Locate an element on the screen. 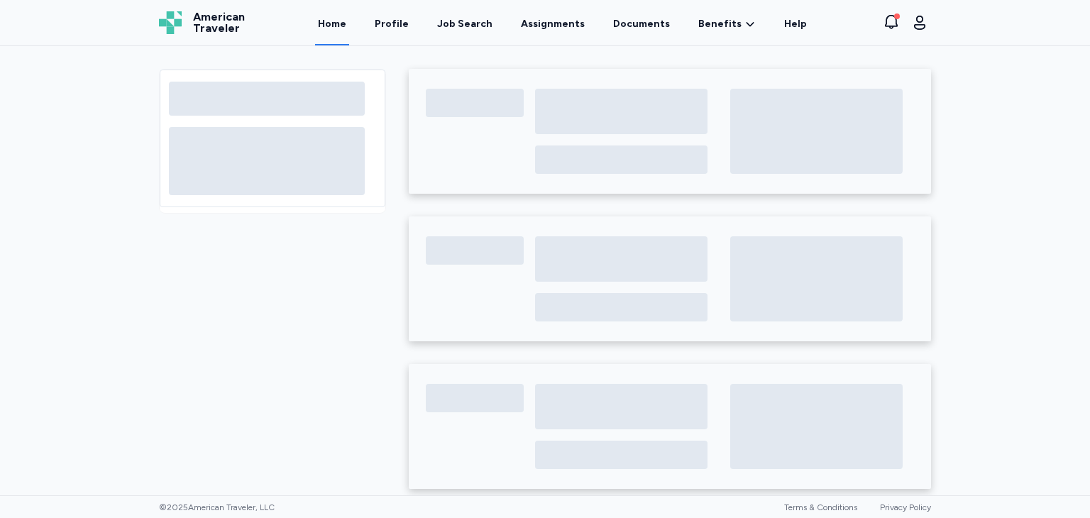  span: Benefits is located at coordinates (720, 24).